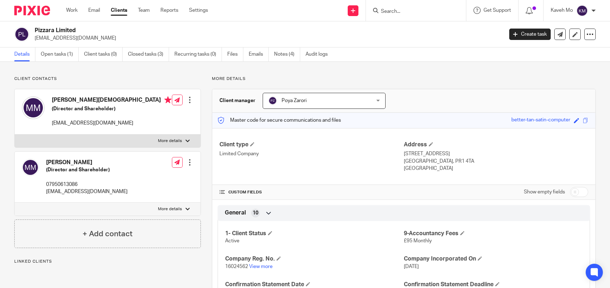  What do you see at coordinates (237, 267) in the screenshot?
I see `span: 16024562` at bounding box center [237, 267].